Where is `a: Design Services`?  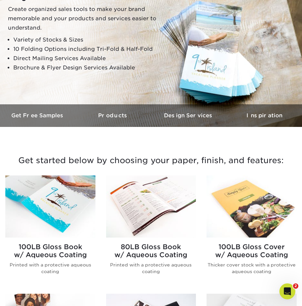 a: Design Services is located at coordinates (189, 115).